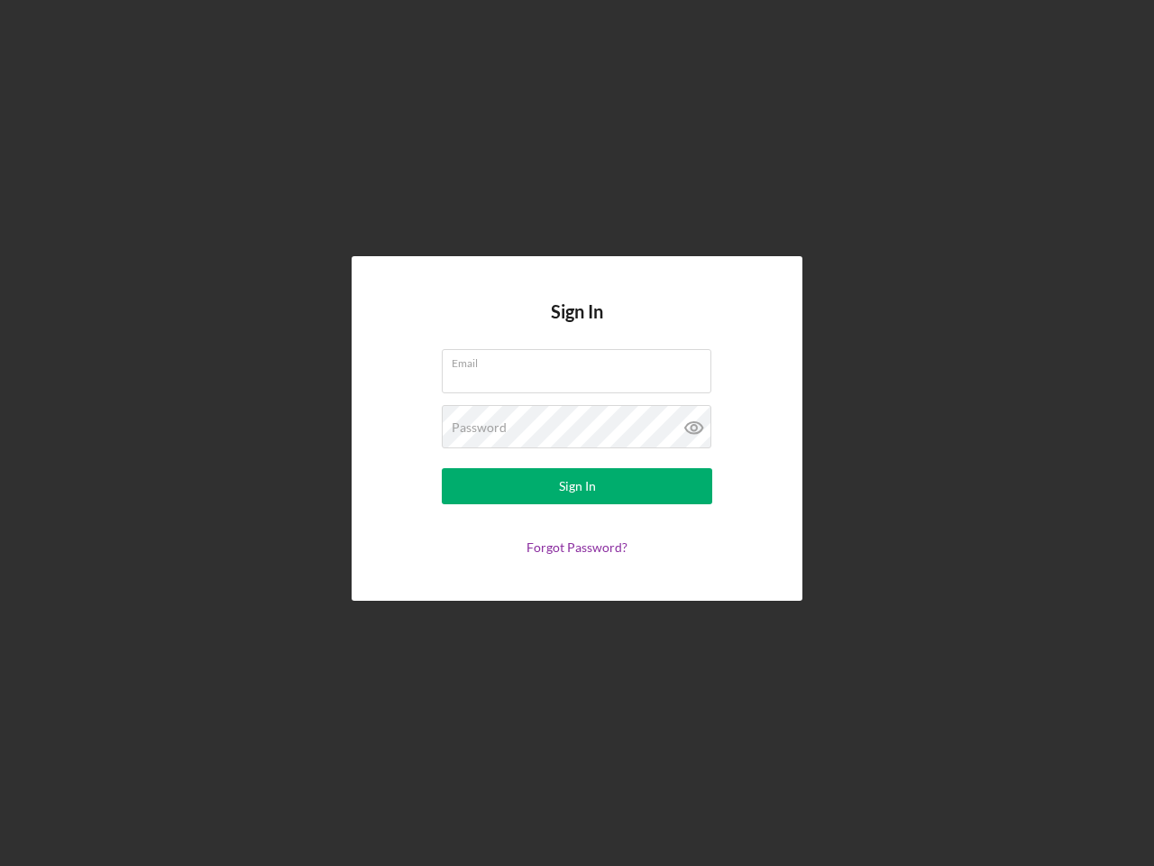 This screenshot has height=866, width=1154. Describe the element at coordinates (577, 486) in the screenshot. I see `div: Sign In` at that location.